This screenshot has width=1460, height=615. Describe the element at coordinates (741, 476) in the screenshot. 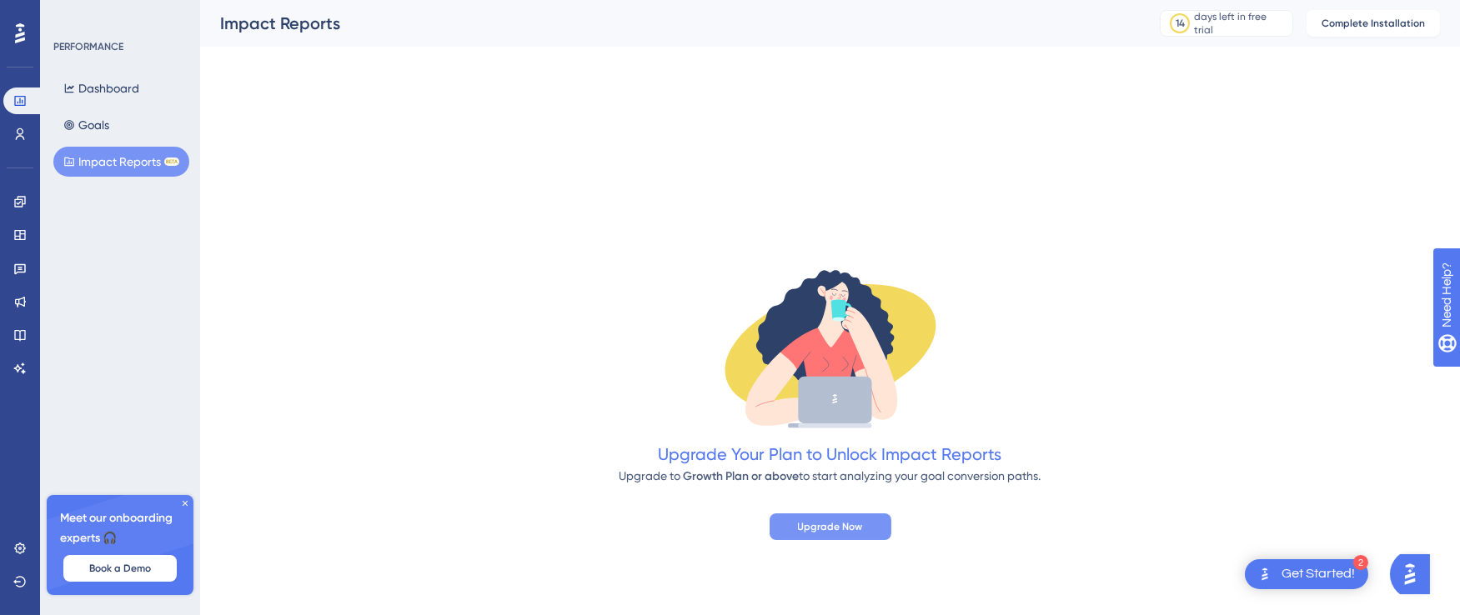

I see `span: Growth Plan or above` at that location.